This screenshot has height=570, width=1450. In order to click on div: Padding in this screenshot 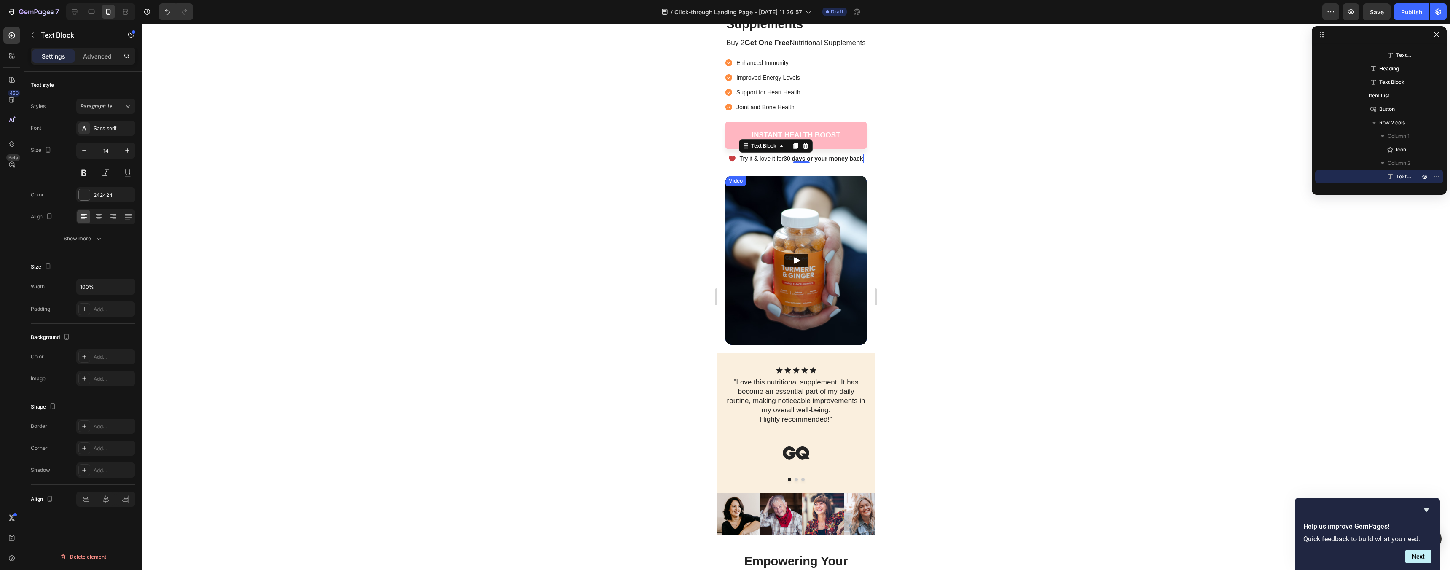, I will do `click(40, 309)`.